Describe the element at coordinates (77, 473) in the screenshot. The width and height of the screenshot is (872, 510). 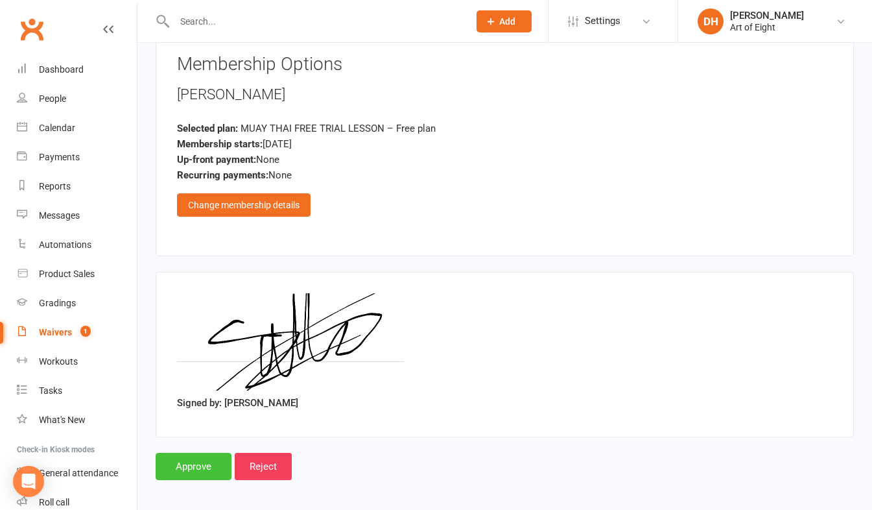
I see `a: General attendance kiosk mode` at that location.